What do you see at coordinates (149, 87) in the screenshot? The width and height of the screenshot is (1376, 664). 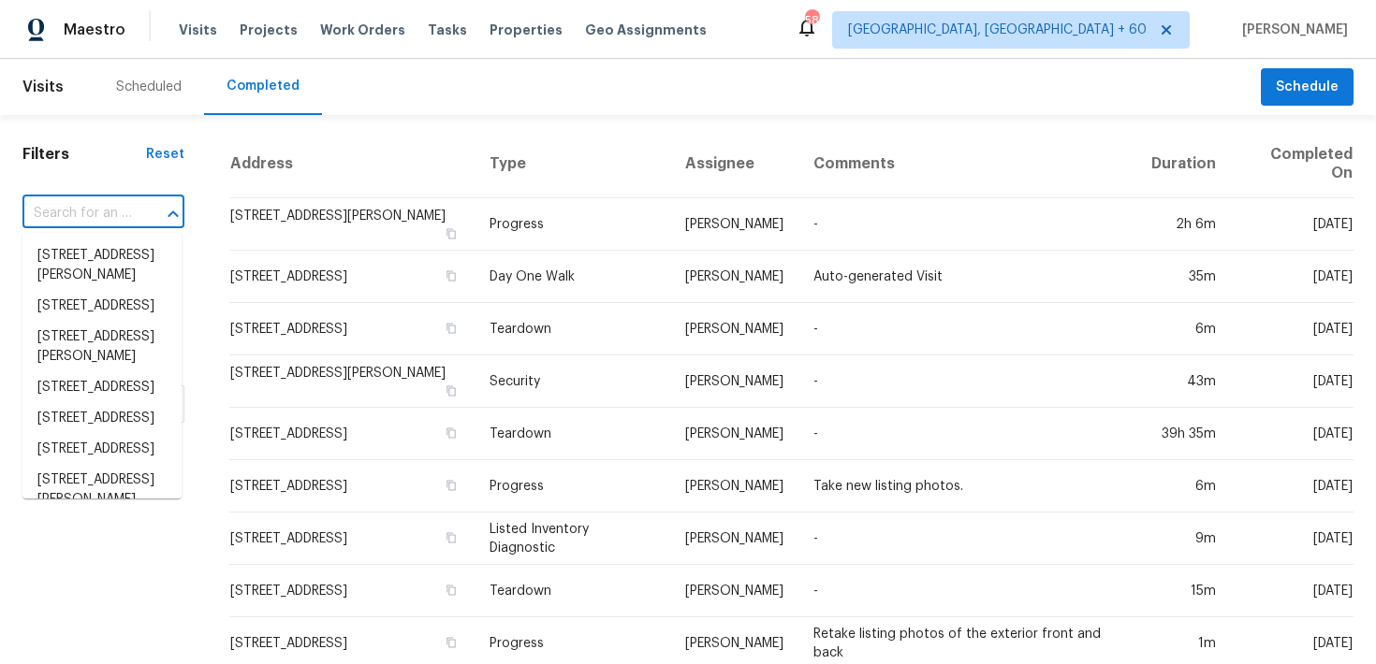 I see `div: Scheduled` at bounding box center [149, 87].